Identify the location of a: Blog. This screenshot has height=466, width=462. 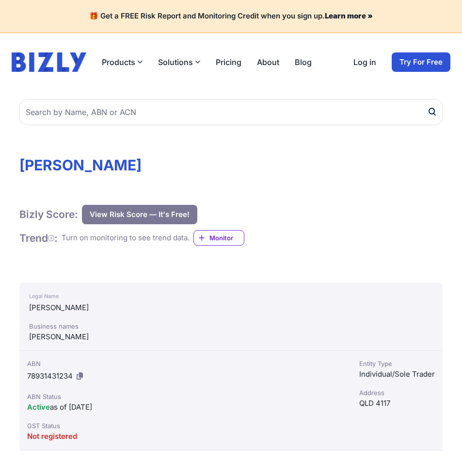
(303, 62).